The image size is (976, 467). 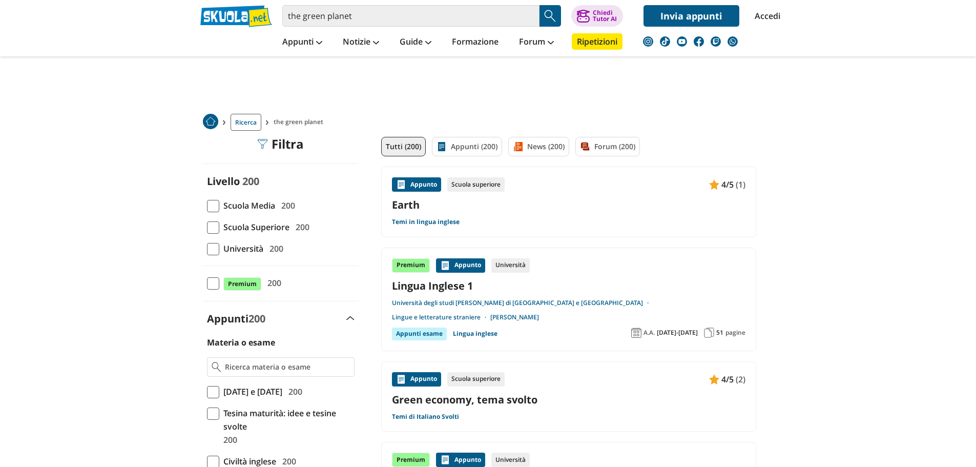 What do you see at coordinates (691, 16) in the screenshot?
I see `a: Invia appunti` at bounding box center [691, 16].